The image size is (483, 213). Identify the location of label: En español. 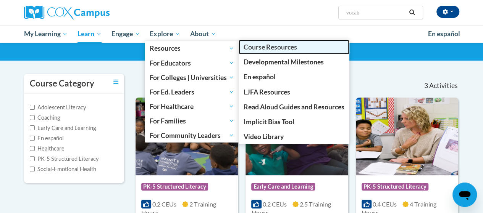
(47, 139).